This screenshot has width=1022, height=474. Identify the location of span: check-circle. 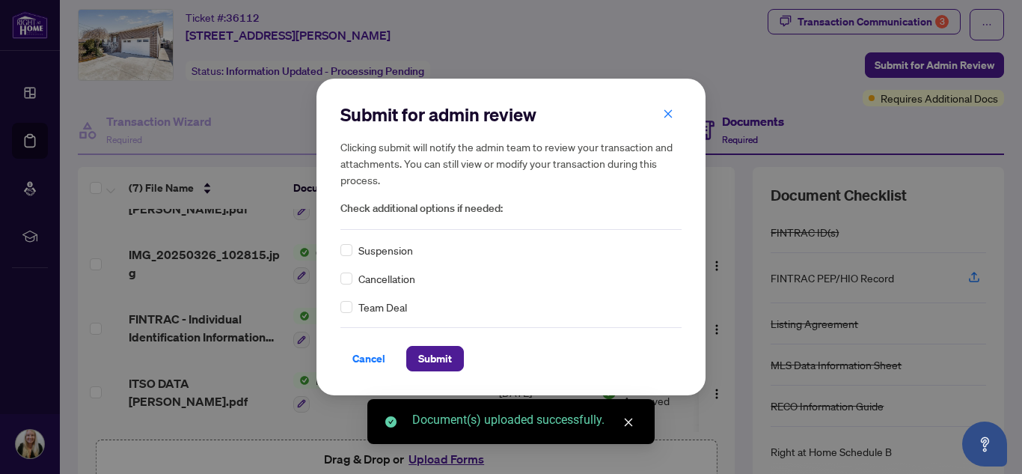
(391, 421).